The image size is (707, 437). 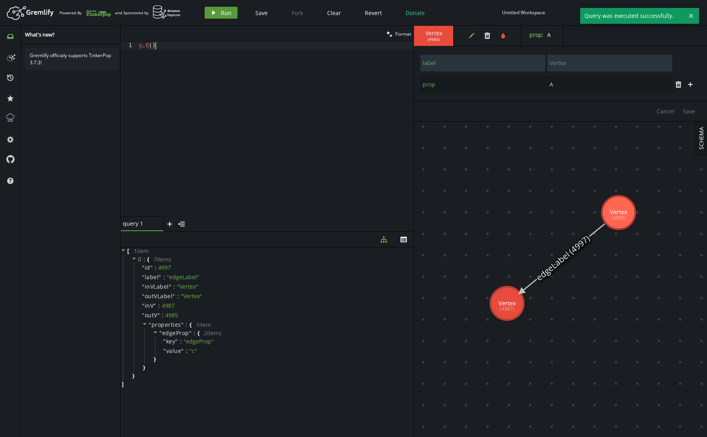 What do you see at coordinates (152, 277) in the screenshot?
I see `span: label` at bounding box center [152, 277].